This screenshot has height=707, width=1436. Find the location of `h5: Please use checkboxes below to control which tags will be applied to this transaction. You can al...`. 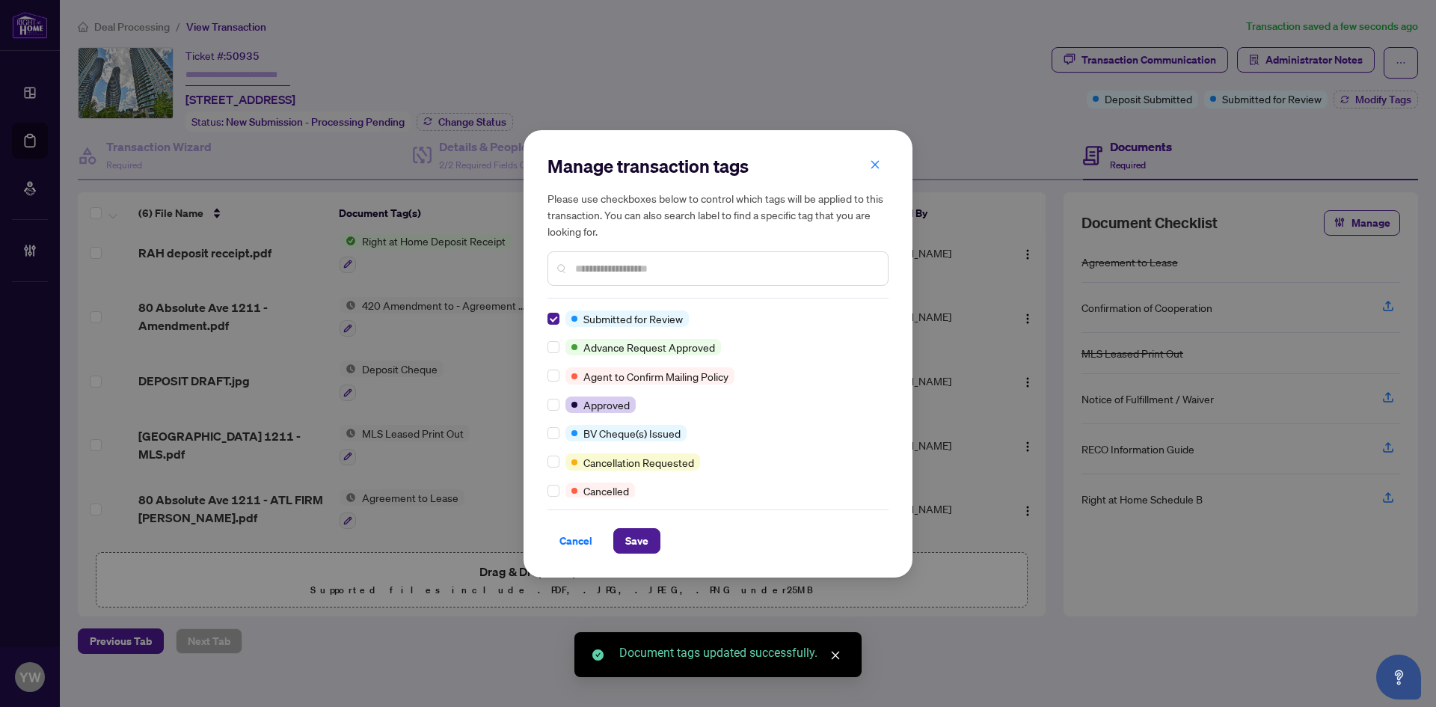

h5: Please use checkboxes below to control which tags will be applied to this transaction. You can al... is located at coordinates (718, 215).